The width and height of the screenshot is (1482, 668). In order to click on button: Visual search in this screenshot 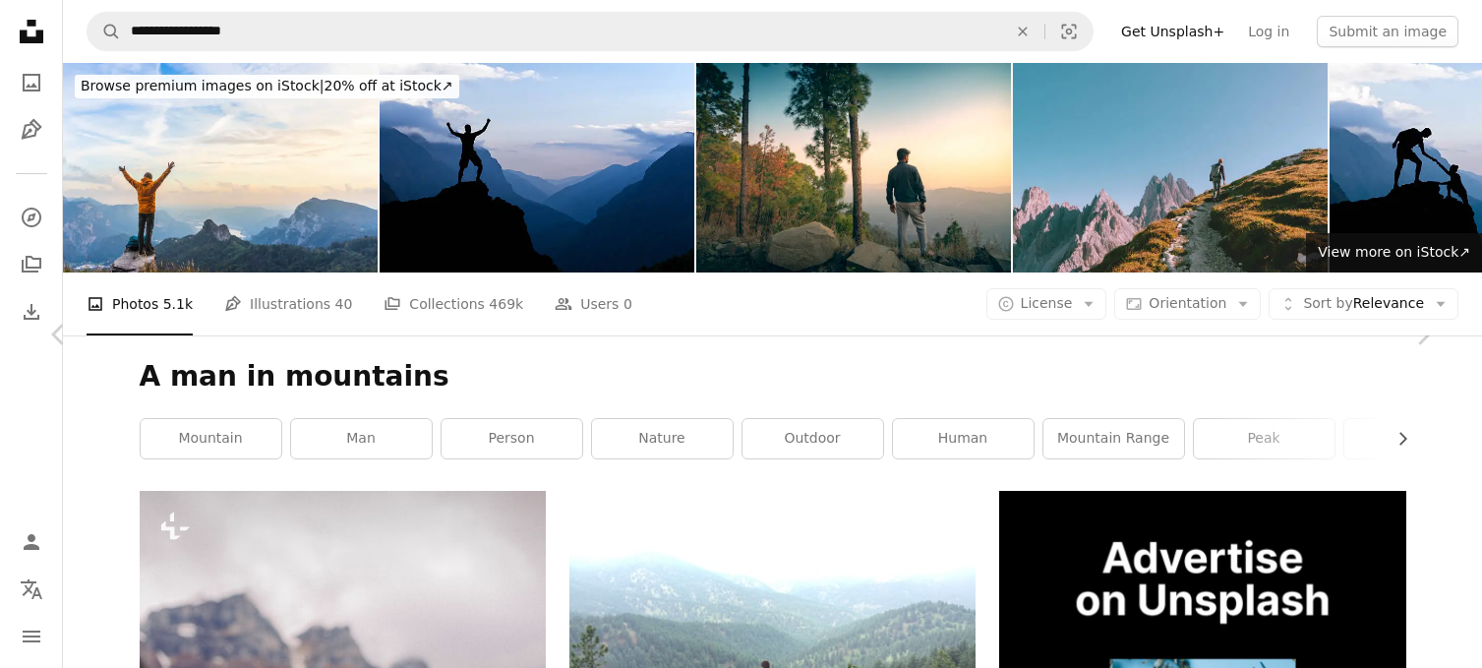, I will do `click(1069, 31)`.